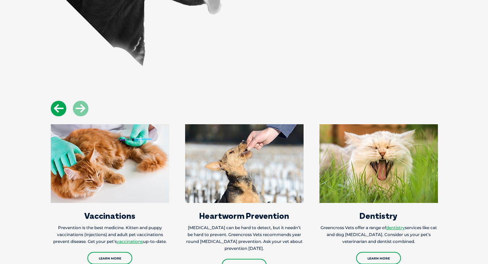 The image size is (488, 264). I want to click on p: Prevention is the best medicine. Kitten and puppy vaccinations (injections) and adult pet vaccina..., so click(110, 235).